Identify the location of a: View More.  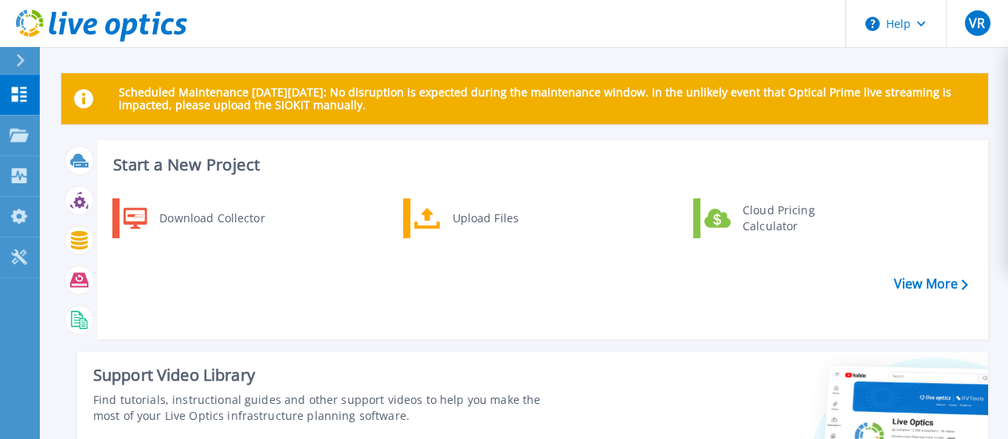
(931, 284).